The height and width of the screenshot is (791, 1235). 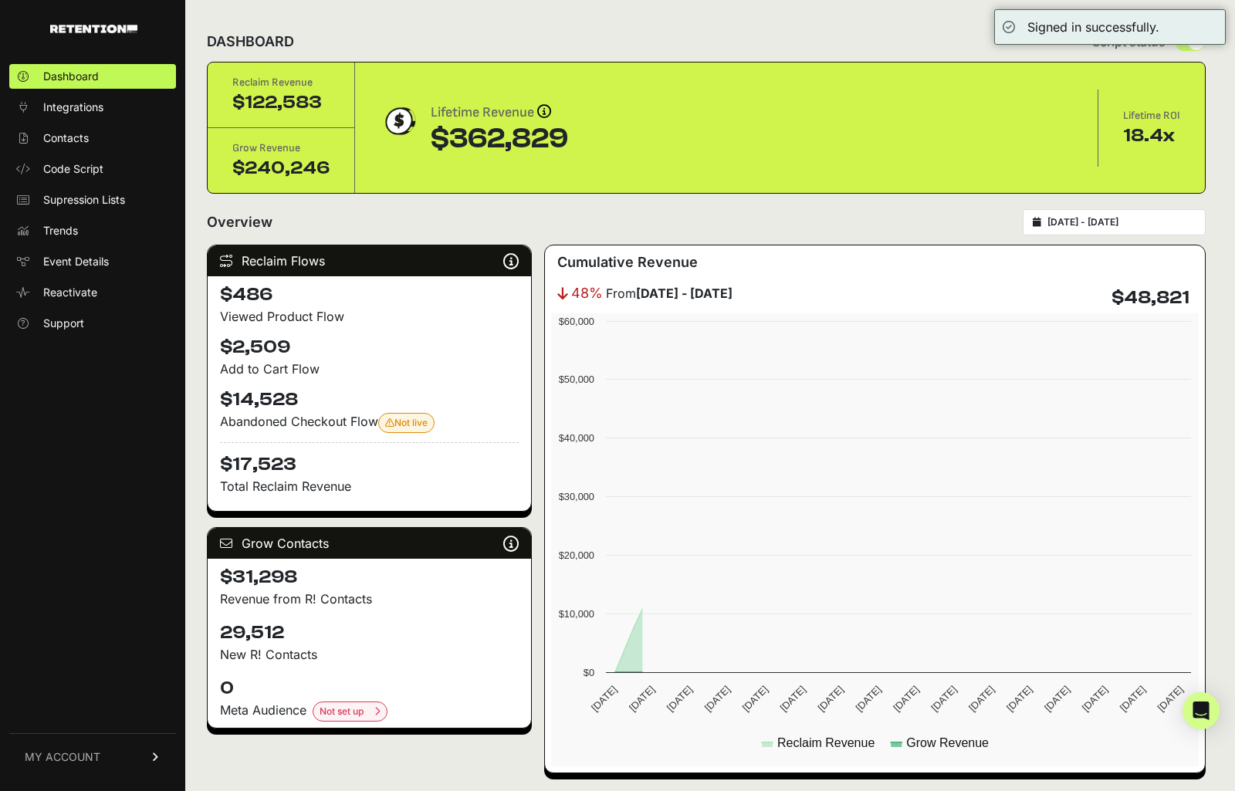 I want to click on h4: $48,821, so click(x=1150, y=298).